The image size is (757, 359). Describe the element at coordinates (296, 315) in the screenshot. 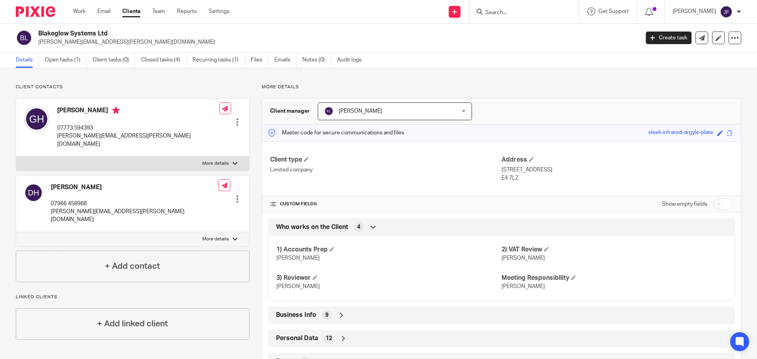

I see `span: Business Info` at that location.